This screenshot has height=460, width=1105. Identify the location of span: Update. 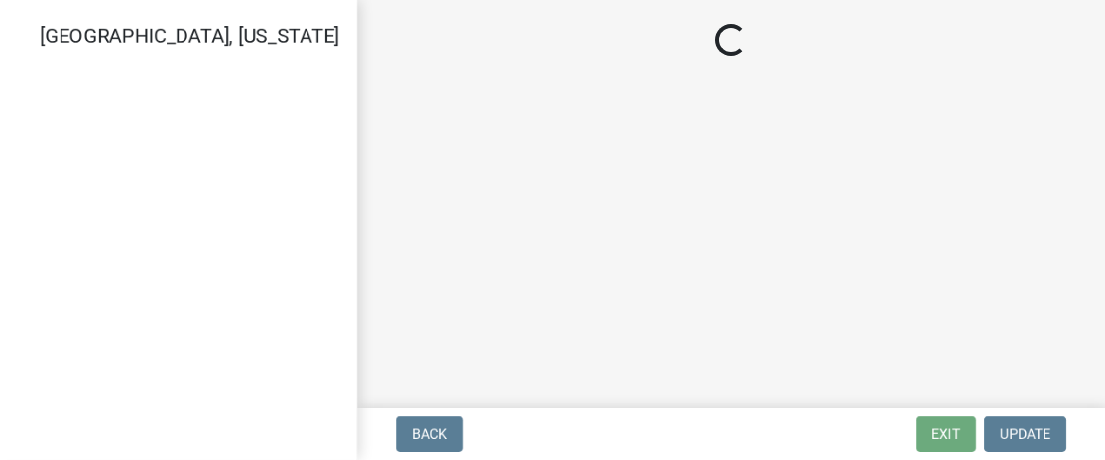
(1024, 434).